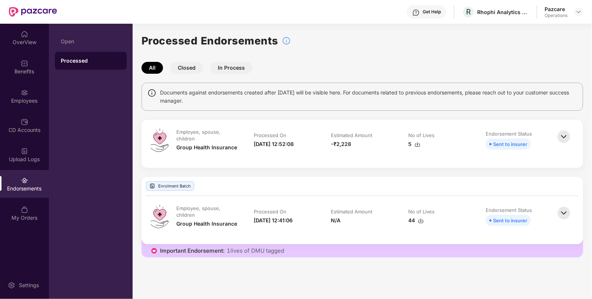 The width and height of the screenshot is (592, 299). What do you see at coordinates (24, 210) in the screenshot?
I see `img: svg+xml;base64,PHN2ZyBpZD0iTXlfT3JkZXJzIiBkYXRhLW5hbWU9Ik15IE9yZGVycyIgeG1sbnM9Imh0dHA6Ly93d3cudz...` at bounding box center [24, 210].